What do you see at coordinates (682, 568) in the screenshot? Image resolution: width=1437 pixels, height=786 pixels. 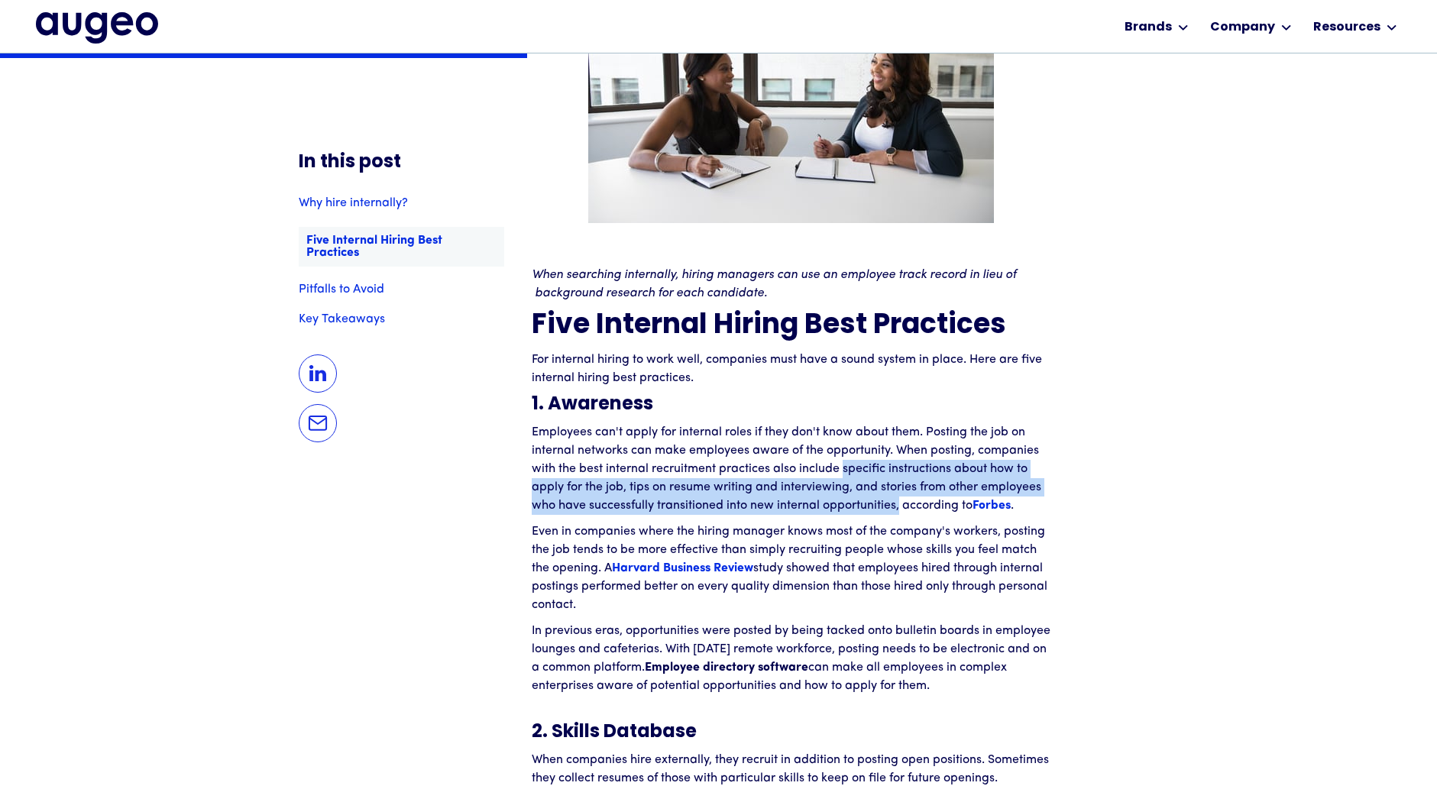 I see `strong: Harvard Business Review` at bounding box center [682, 568].